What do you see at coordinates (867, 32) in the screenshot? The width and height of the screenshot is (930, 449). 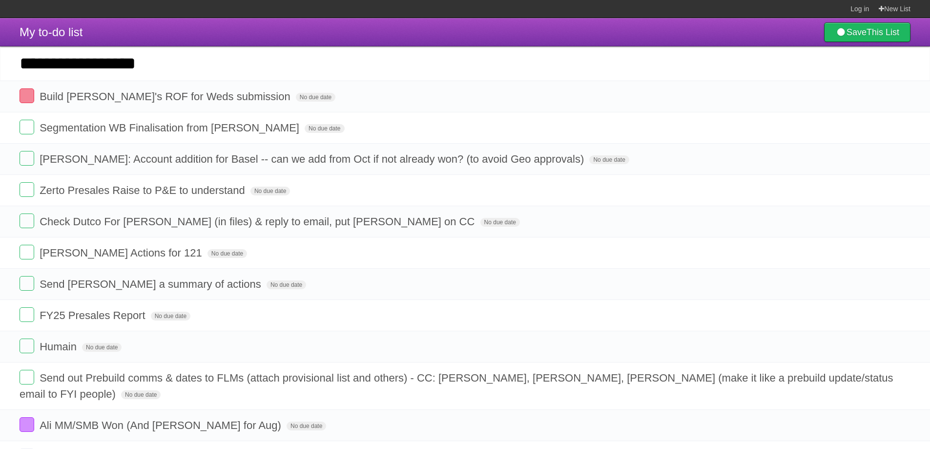 I see `a: SaveThis List` at bounding box center [867, 32].